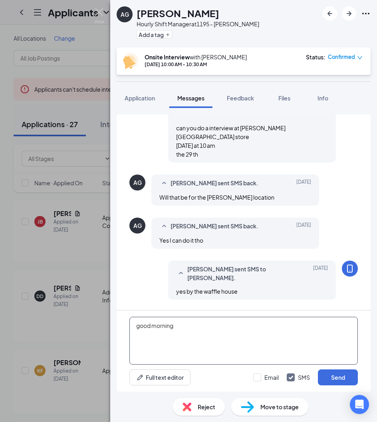 This screenshot has height=422, width=377. What do you see at coordinates (359, 405) in the screenshot?
I see `div: Open Intercom Messenger` at bounding box center [359, 405].